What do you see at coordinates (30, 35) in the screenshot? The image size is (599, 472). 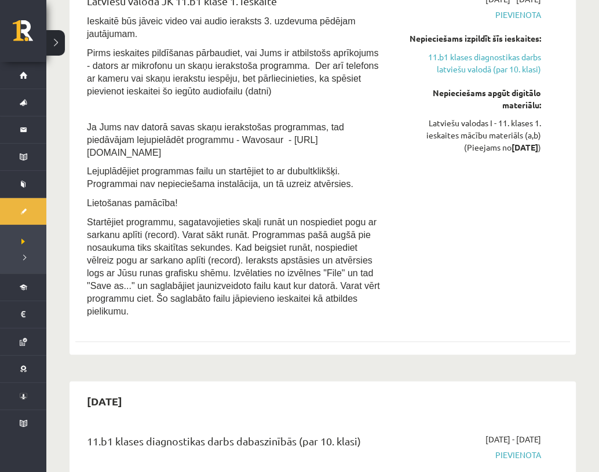 I see `a: Rīgas 1. Tālmācības vidusskola` at bounding box center [30, 35].